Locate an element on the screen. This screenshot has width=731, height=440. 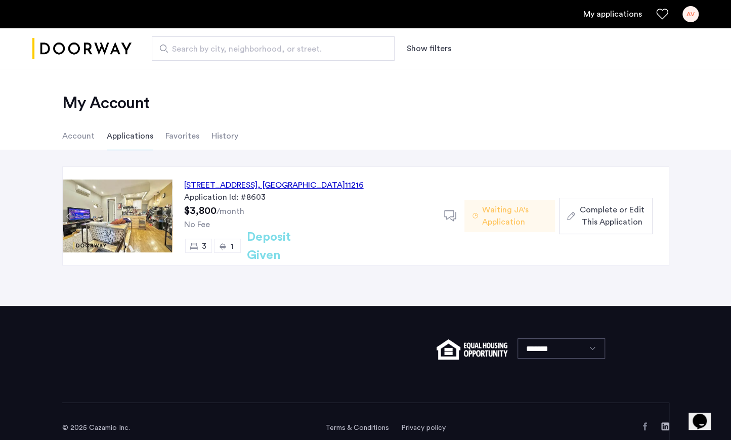
a: Facebook is located at coordinates (645, 426).